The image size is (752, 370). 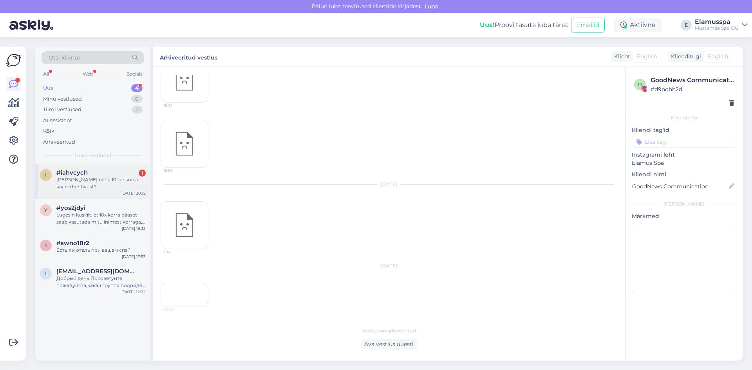 I want to click on div: Tiimi vestlused, so click(x=62, y=110).